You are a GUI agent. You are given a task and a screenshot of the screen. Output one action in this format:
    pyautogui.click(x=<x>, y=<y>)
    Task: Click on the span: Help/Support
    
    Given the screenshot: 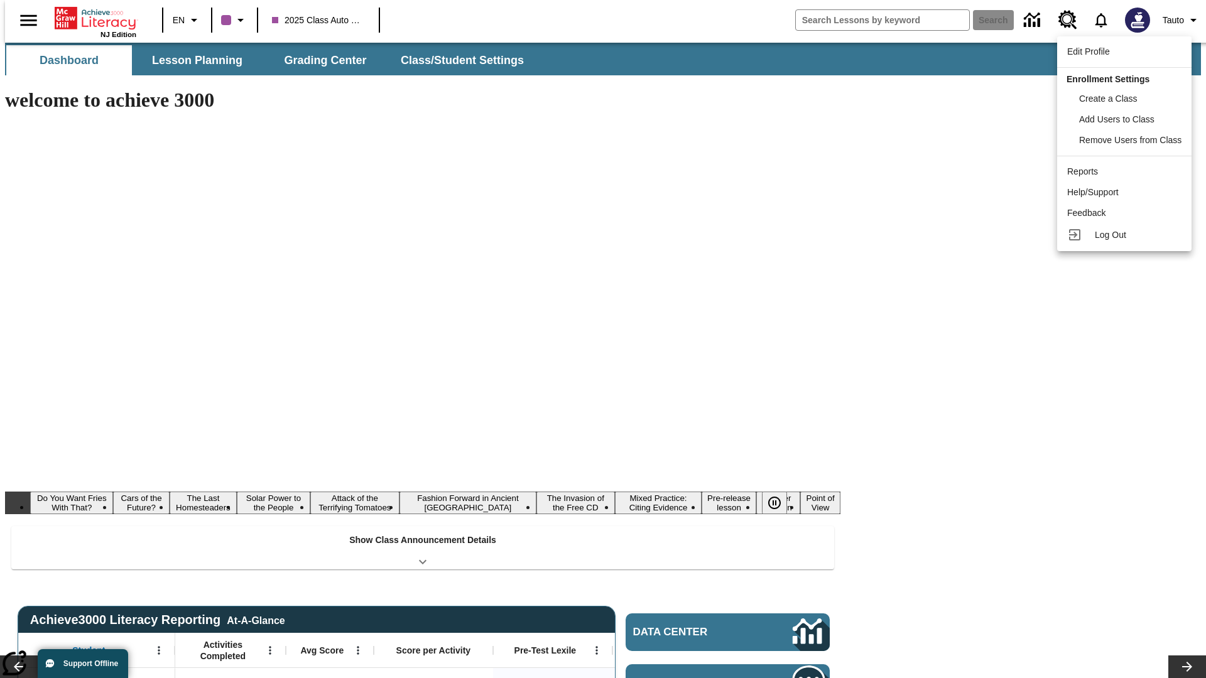 What is the action you would take?
    pyautogui.click(x=1093, y=192)
    